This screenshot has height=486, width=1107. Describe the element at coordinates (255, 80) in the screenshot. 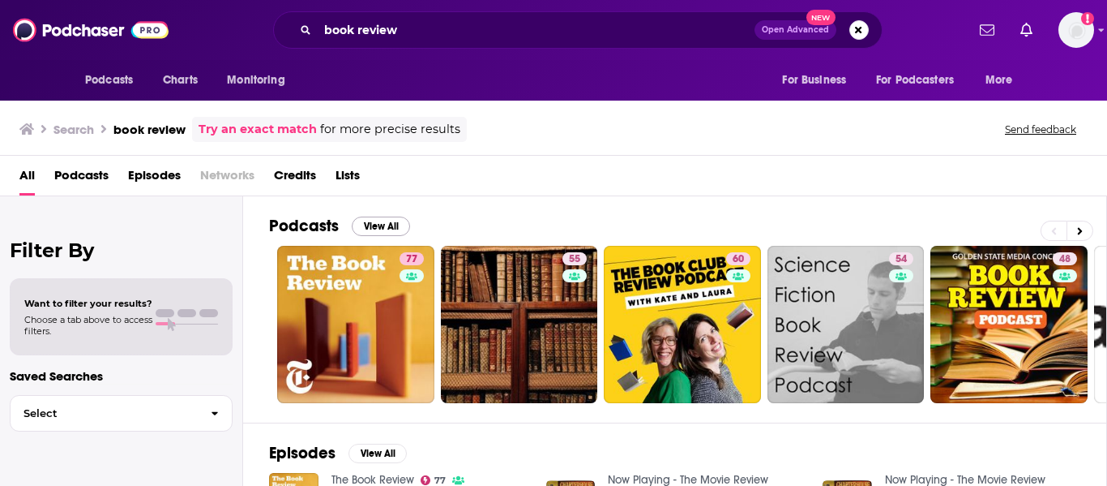

I see `span: Monitoring` at that location.